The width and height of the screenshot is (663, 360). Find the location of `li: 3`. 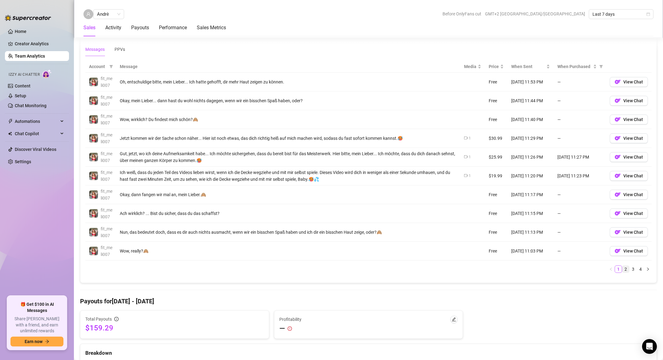

li: 3 is located at coordinates (634, 269).